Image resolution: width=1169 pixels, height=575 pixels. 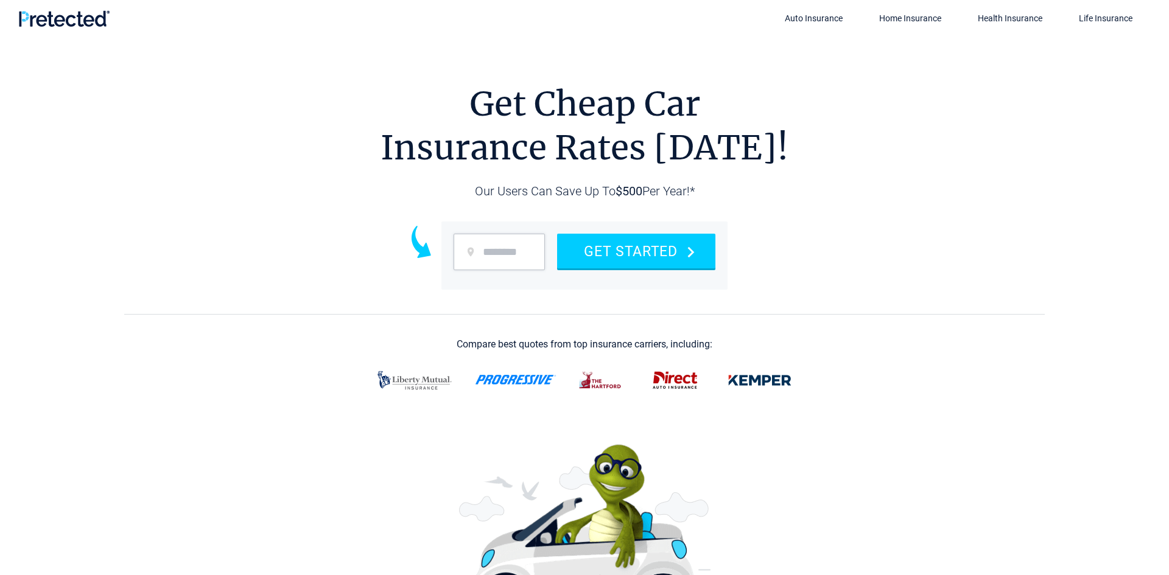 I want to click on img: kemper, so click(x=760, y=381).